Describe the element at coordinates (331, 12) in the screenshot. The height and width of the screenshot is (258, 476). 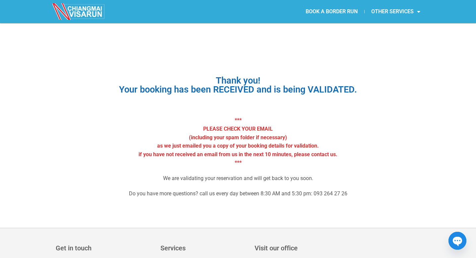
I see `a: BOOK A BORDER RUN` at that location.